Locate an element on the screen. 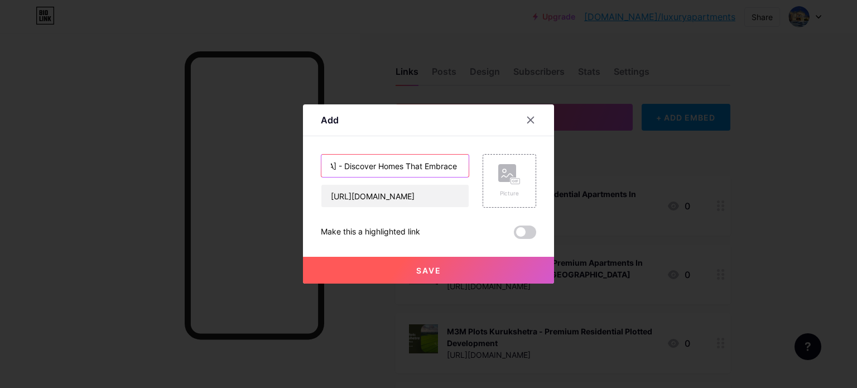 Image resolution: width=857 pixels, height=388 pixels. div: Make this a highlighted link is located at coordinates (370, 232).